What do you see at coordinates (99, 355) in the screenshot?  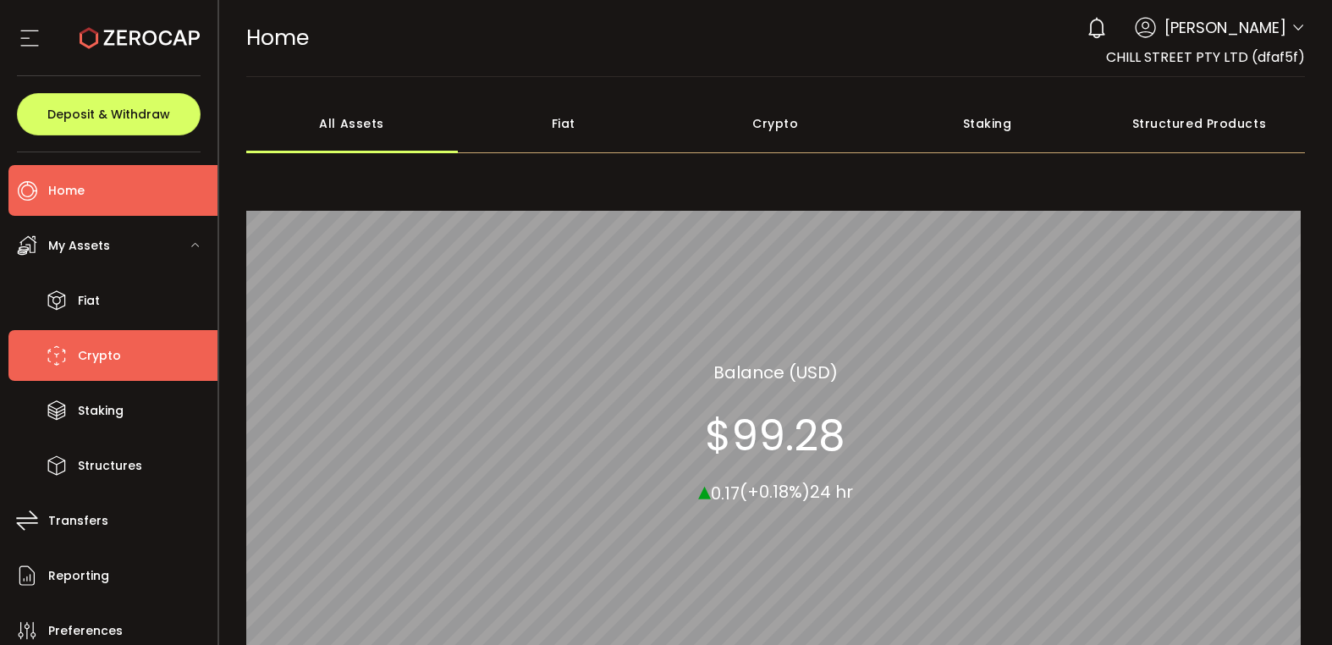 I see `span: Crypto` at bounding box center [99, 355].